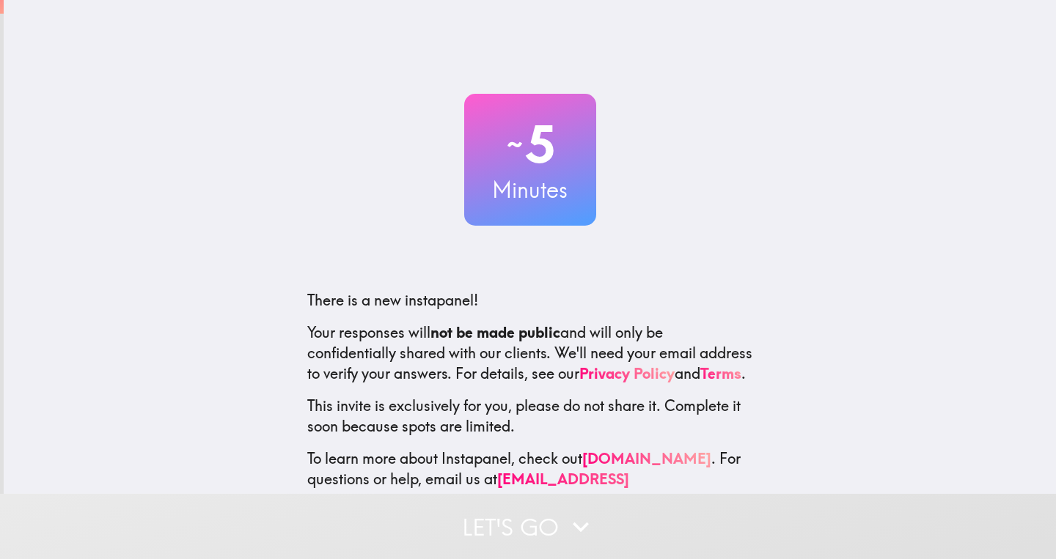 The image size is (1056, 559). I want to click on b: not be made public, so click(495, 332).